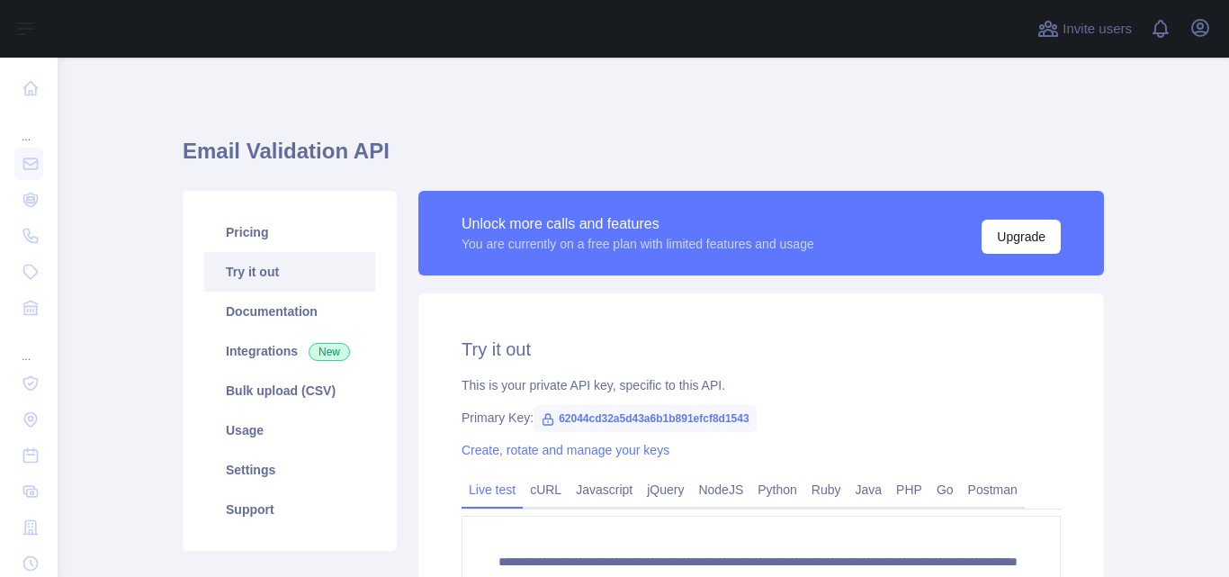 This screenshot has height=577, width=1229. What do you see at coordinates (645, 418) in the screenshot?
I see `span: 62044cd32a5d43a6b1b891efcf8d1543` at bounding box center [645, 418].